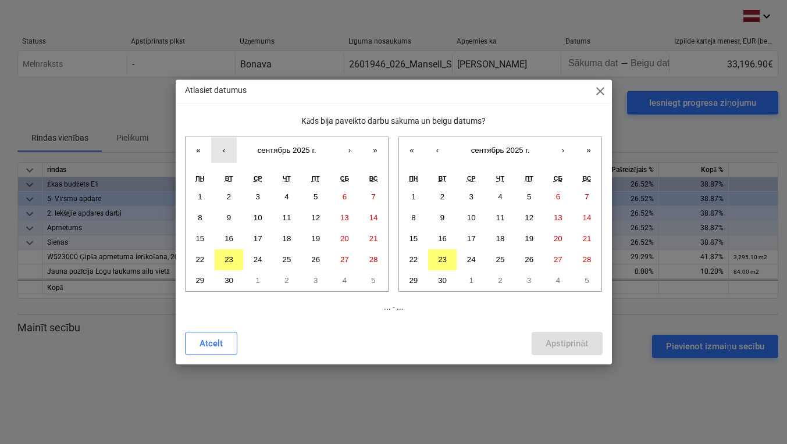 The width and height of the screenshot is (787, 444). What do you see at coordinates (587, 259) in the screenshot?
I see `abbr: 28 сентября 2025 г.` at bounding box center [587, 259].